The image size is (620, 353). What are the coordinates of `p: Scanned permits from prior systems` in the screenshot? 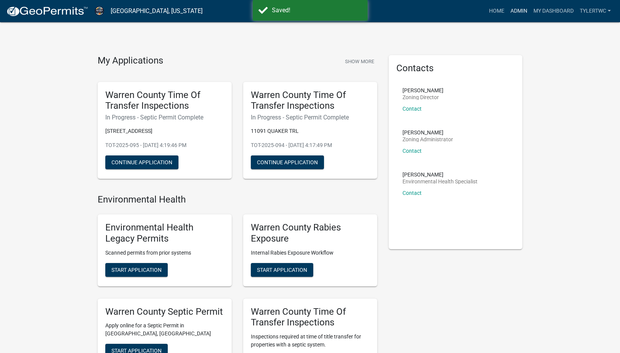 It's located at (165, 253).